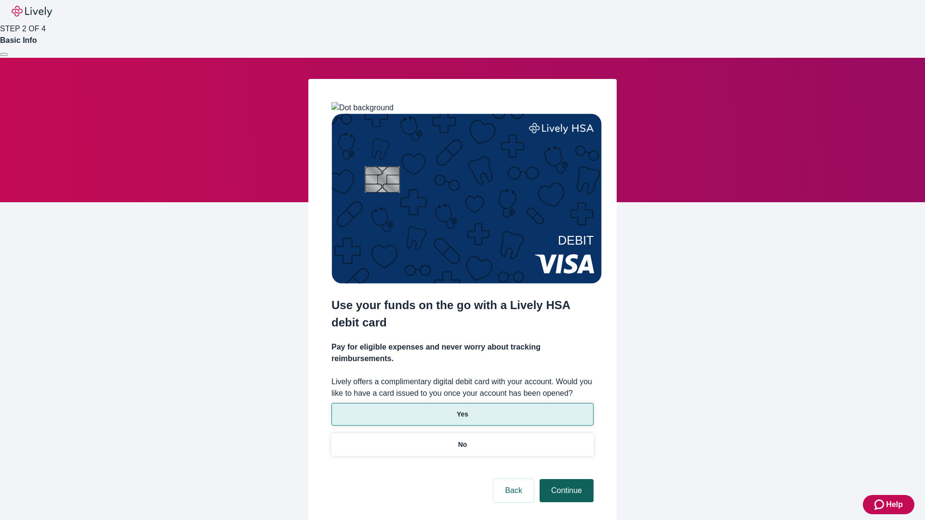 This screenshot has width=925, height=520. What do you see at coordinates (462, 414) in the screenshot?
I see `button: Yes` at bounding box center [462, 414].